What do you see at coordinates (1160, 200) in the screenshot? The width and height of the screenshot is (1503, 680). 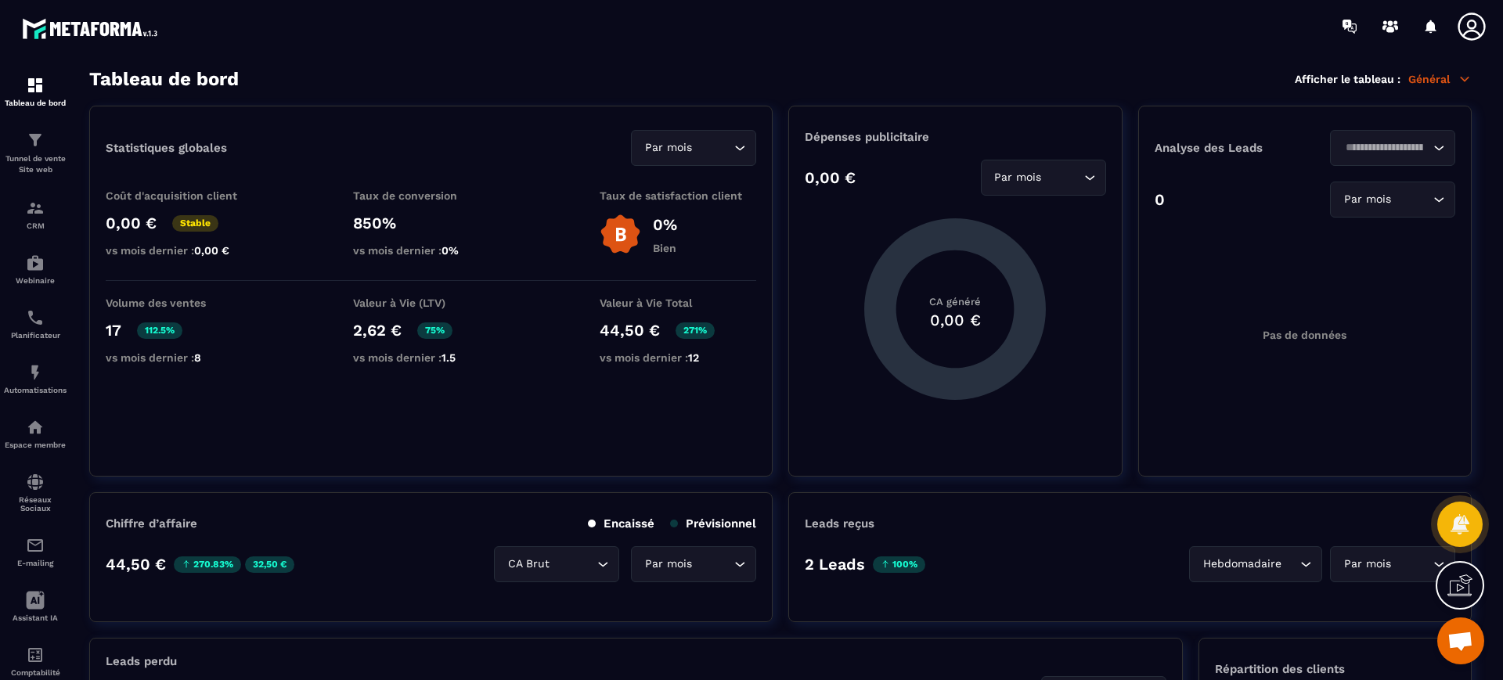 I see `p: 0` at bounding box center [1160, 200].